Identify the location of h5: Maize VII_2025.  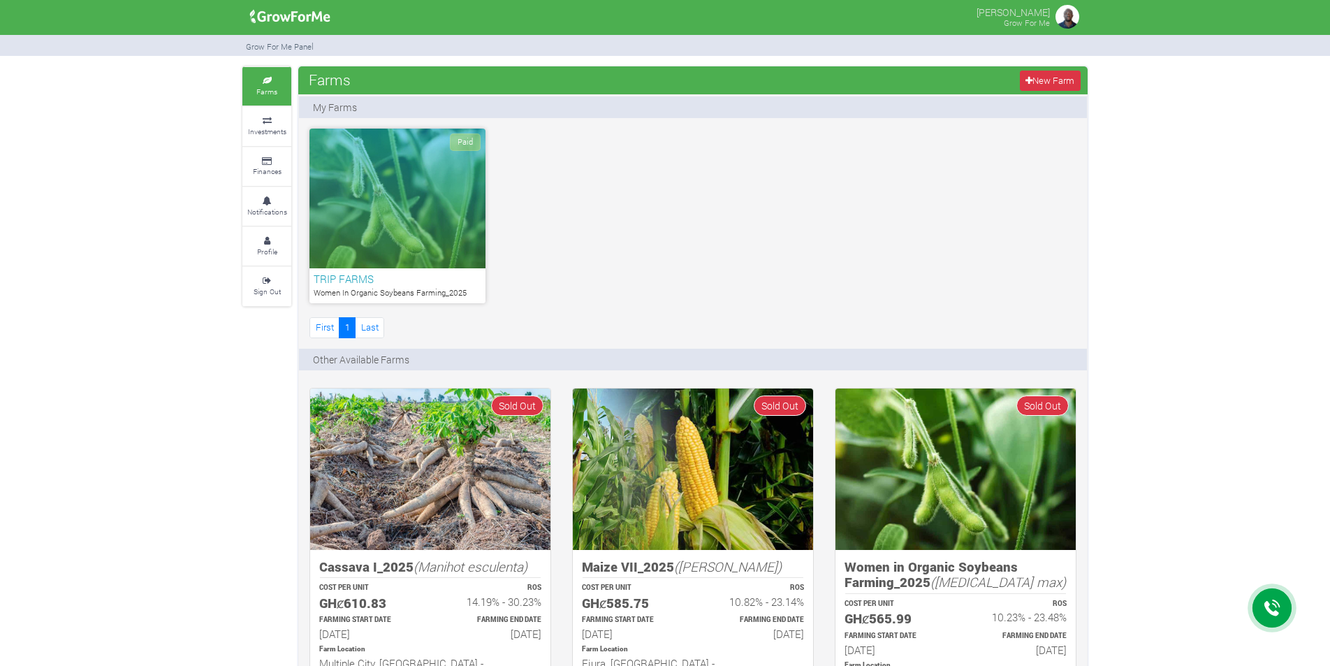
(693, 566).